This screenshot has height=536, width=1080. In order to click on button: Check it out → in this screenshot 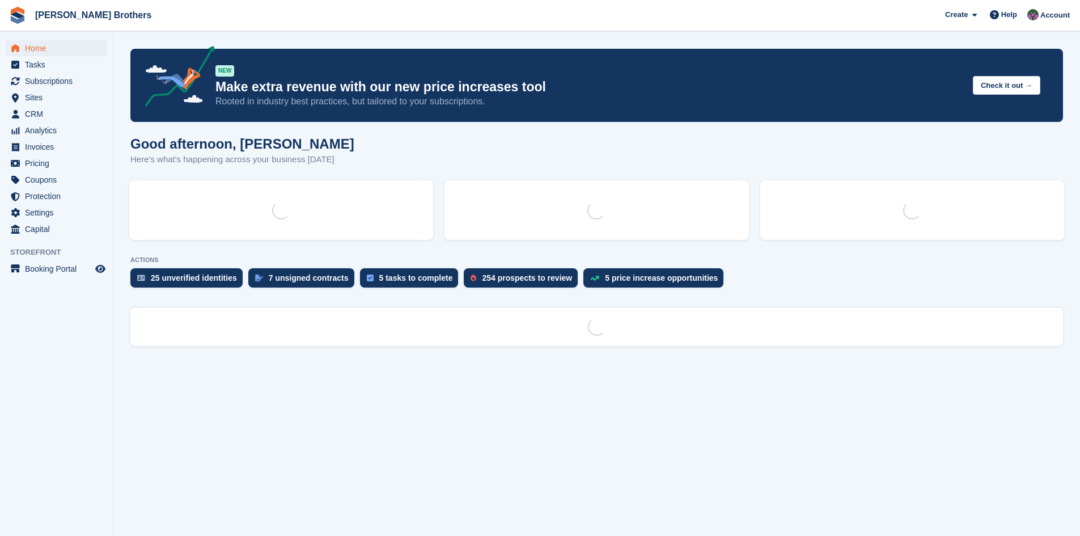, I will do `click(1006, 85)`.